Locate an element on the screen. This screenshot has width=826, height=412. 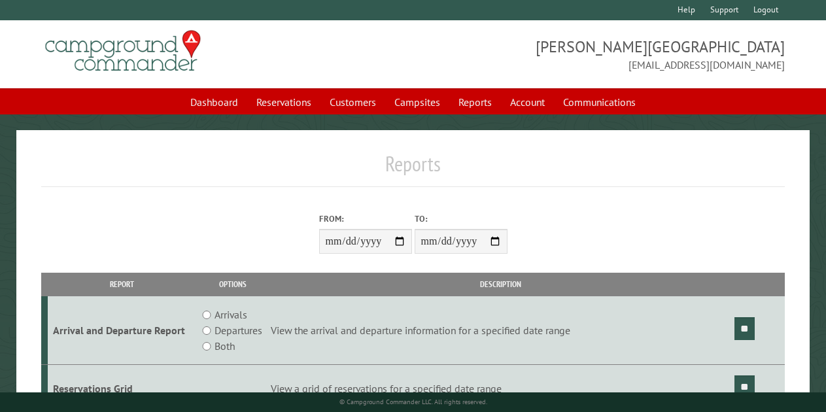
img: Campground Commander is located at coordinates (123, 51).